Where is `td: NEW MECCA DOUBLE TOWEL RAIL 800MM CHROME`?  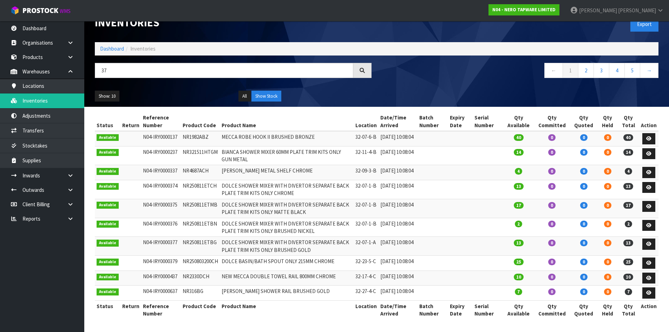 td: NEW MECCA DOUBLE TOWEL RAIL 800MM CHROME is located at coordinates (286, 278).